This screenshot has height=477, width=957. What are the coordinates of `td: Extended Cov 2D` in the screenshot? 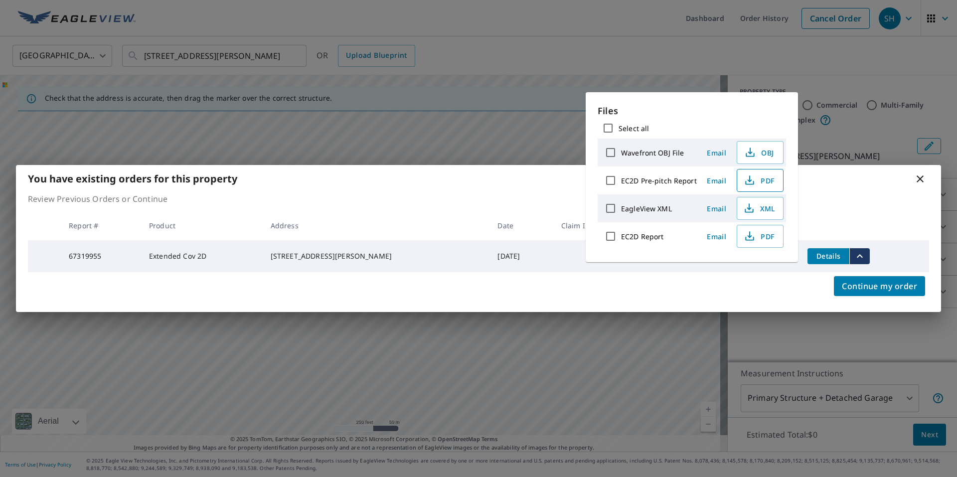 It's located at (202, 256).